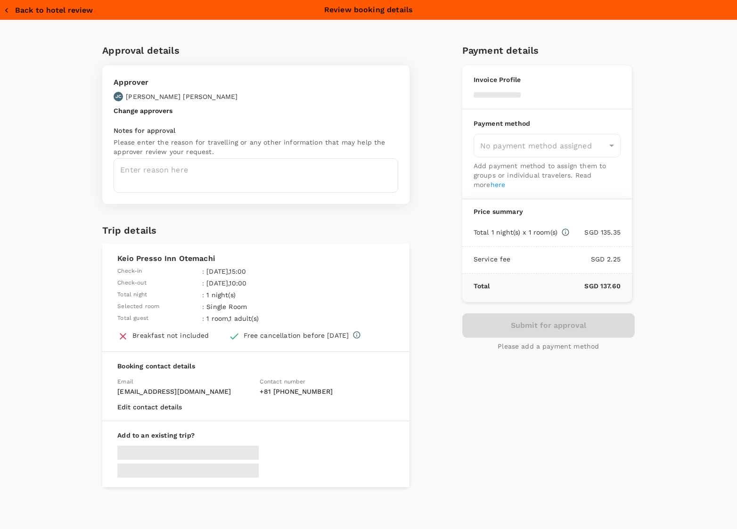 Image resolution: width=737 pixels, height=529 pixels. Describe the element at coordinates (256, 130) in the screenshot. I see `p: Notes for approval` at that location.